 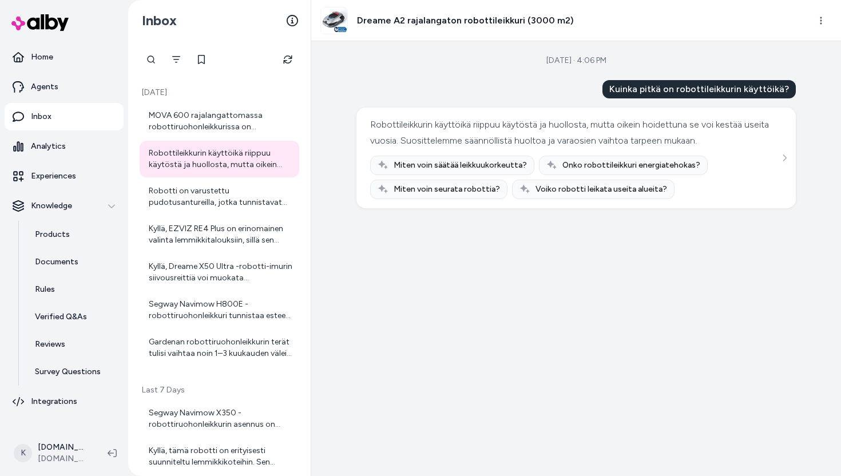 I want to click on h3: Dreame A2 rajalangaton robottileikkuri (3000 m2), so click(x=465, y=21).